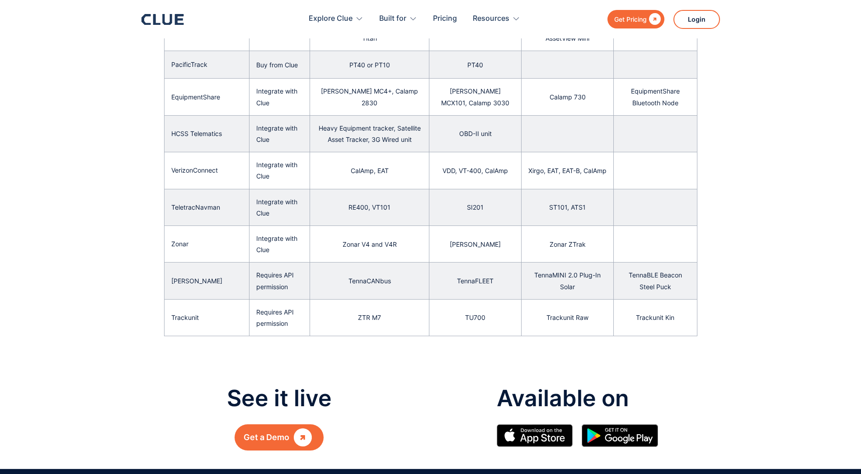  Describe the element at coordinates (370, 281) in the screenshot. I see `p: TennaCANbus` at that location.